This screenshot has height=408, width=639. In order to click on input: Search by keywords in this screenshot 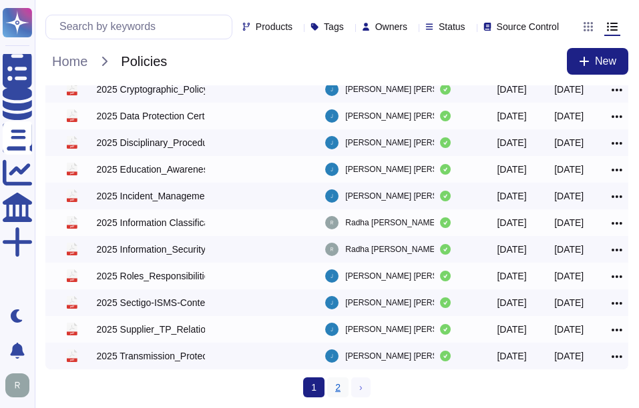, I will do `click(142, 27)`.